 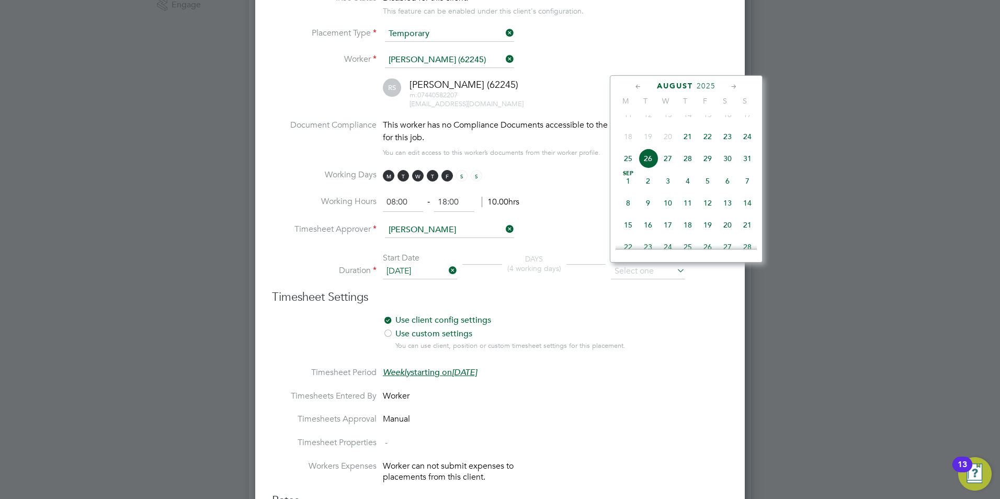 What do you see at coordinates (668, 203) in the screenshot?
I see `span: 10` at bounding box center [668, 203].